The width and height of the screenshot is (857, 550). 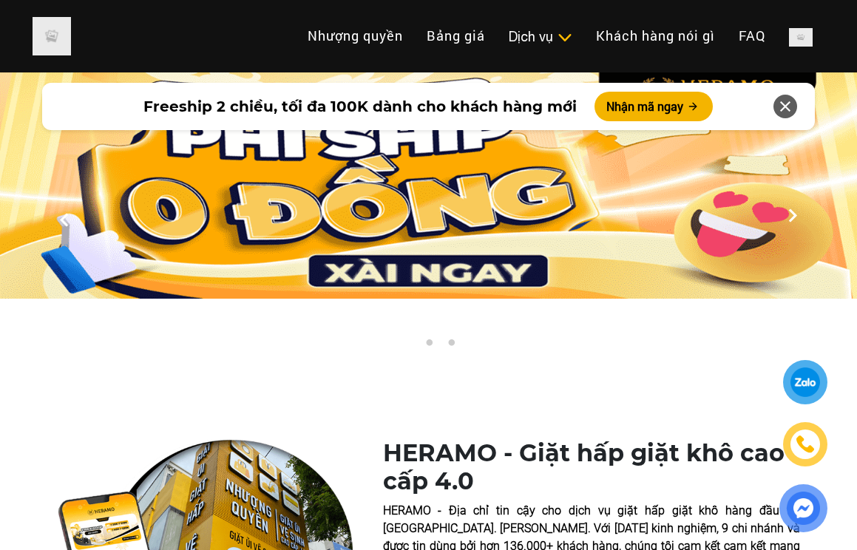 I want to click on img: subToggleIcon, so click(x=564, y=38).